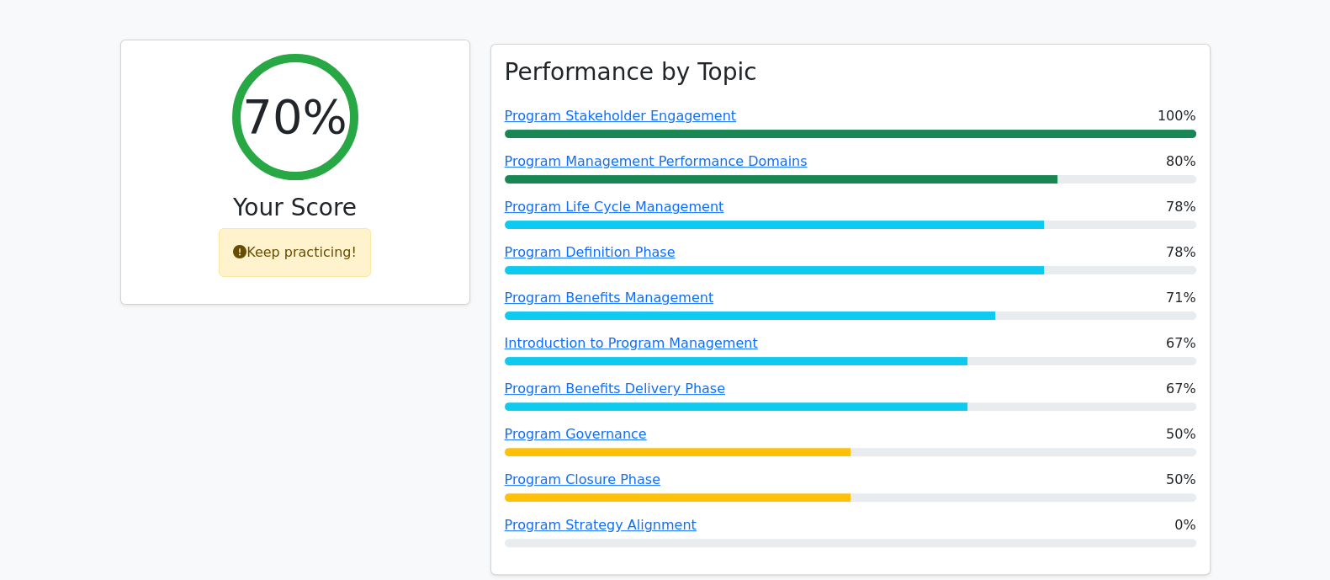  Describe the element at coordinates (631, 342) in the screenshot. I see `a: Introduction to Program Management` at that location.